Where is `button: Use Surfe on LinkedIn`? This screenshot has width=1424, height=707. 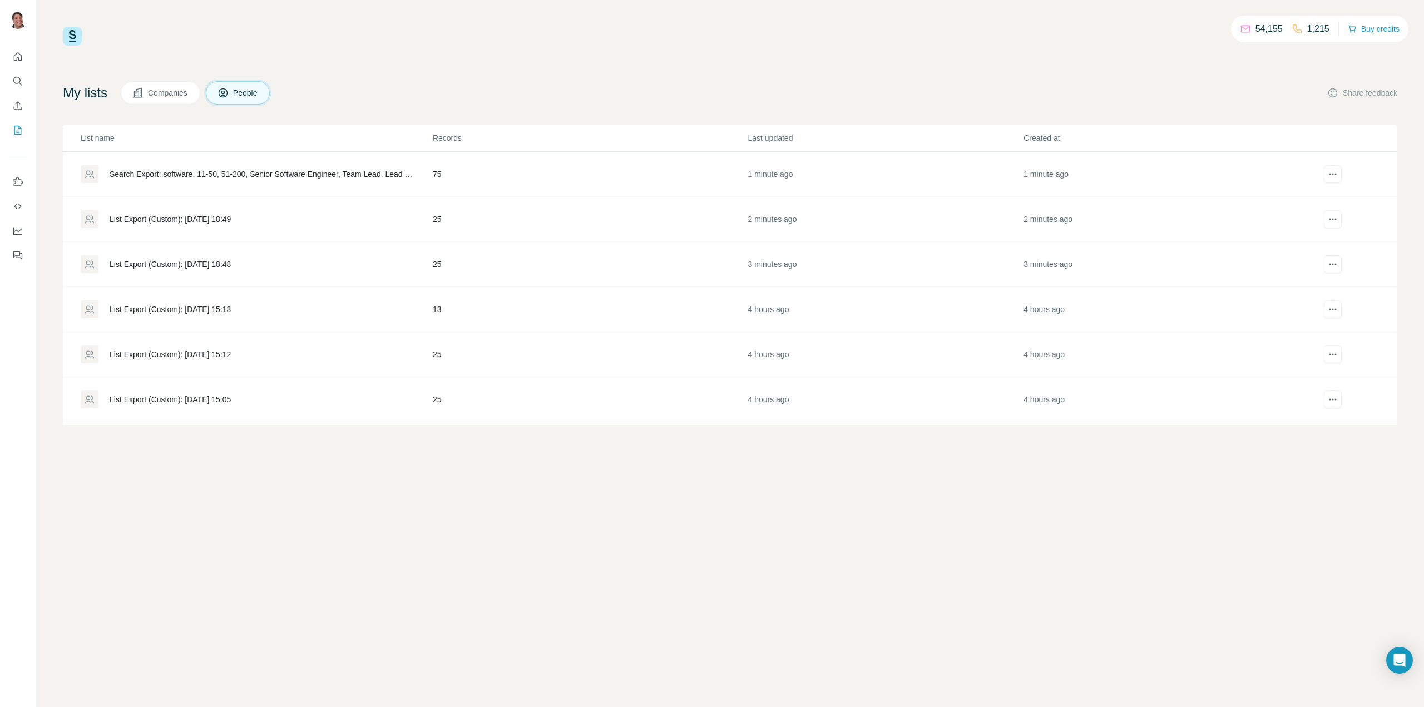
button: Use Surfe on LinkedIn is located at coordinates (18, 182).